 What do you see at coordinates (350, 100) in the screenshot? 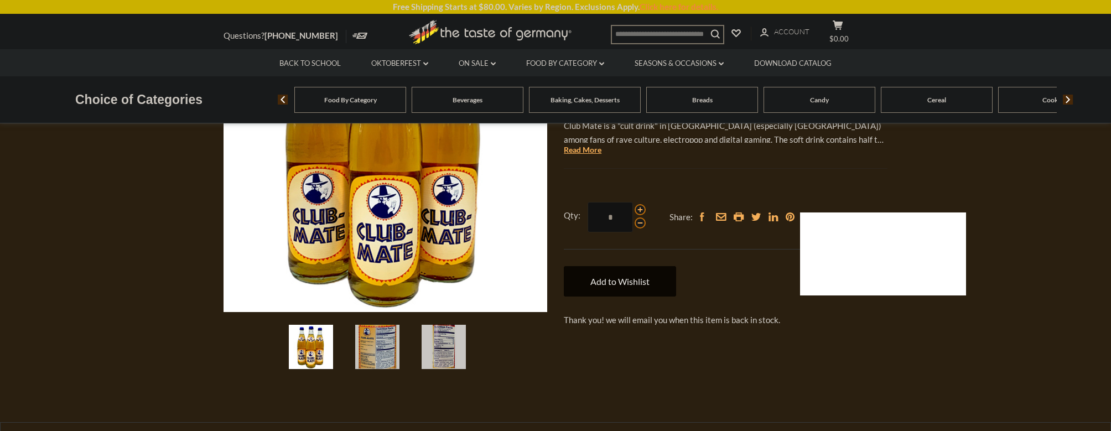
I see `span: Food By Category` at bounding box center [350, 100].